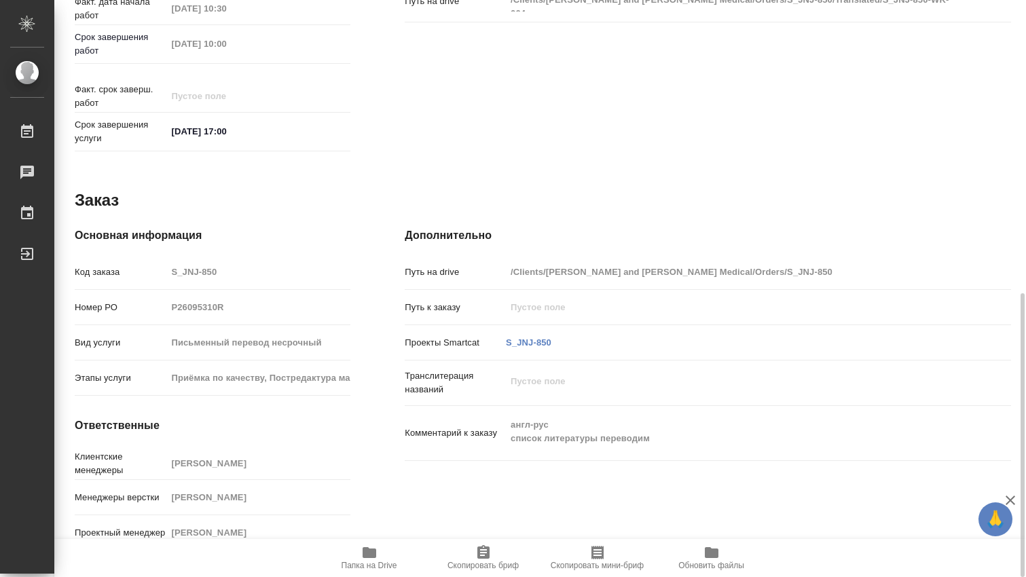 This screenshot has height=577, width=1026. Describe the element at coordinates (712, 558) in the screenshot. I see `button: Обновить файлы` at that location.